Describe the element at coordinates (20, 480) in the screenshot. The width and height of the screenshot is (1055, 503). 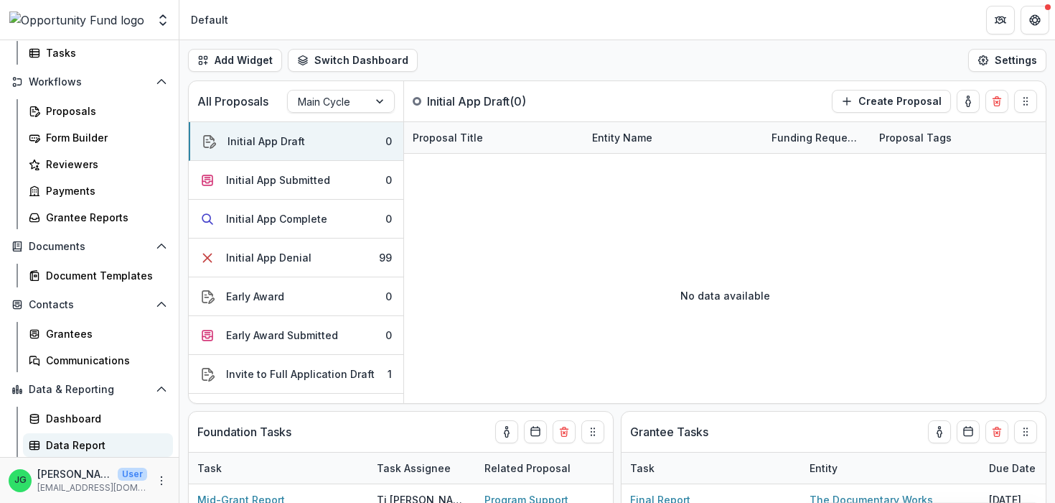
I see `div: Jake Goodman` at that location.